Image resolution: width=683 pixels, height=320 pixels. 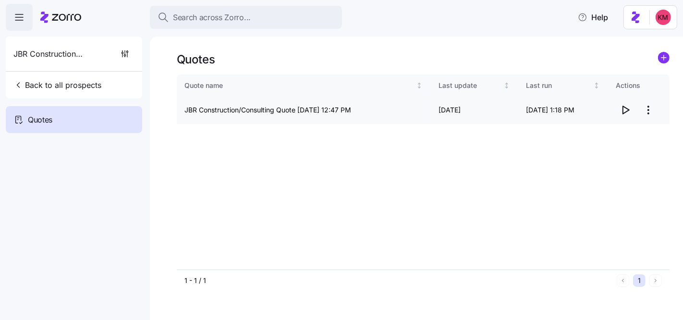 I want to click on h1: Quotes, so click(x=195, y=59).